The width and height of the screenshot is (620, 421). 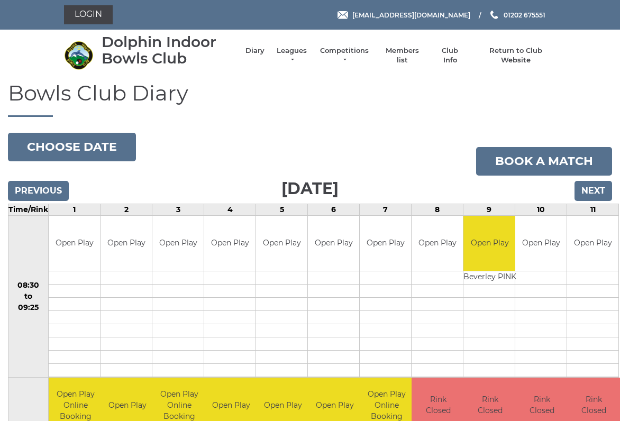 What do you see at coordinates (544, 161) in the screenshot?
I see `a: Book a match` at bounding box center [544, 161].